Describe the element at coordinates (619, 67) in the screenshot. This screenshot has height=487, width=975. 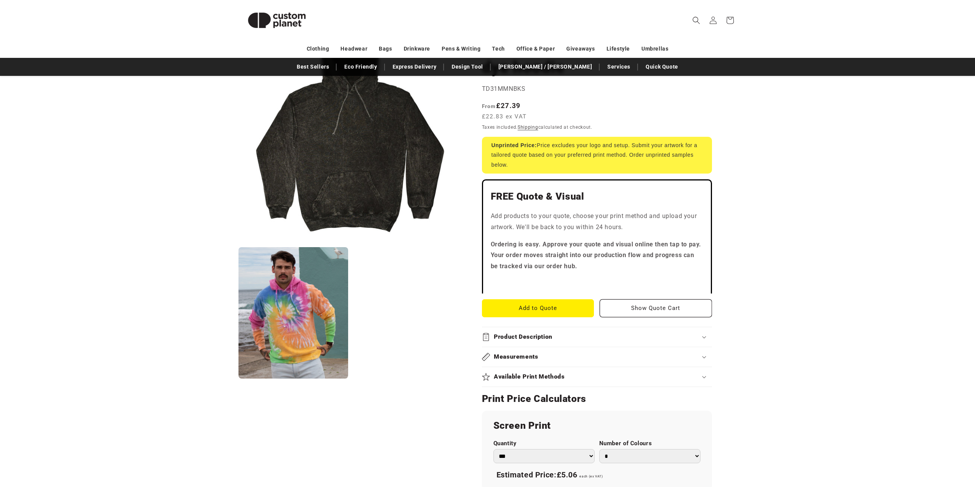
I see `a: Services` at that location.